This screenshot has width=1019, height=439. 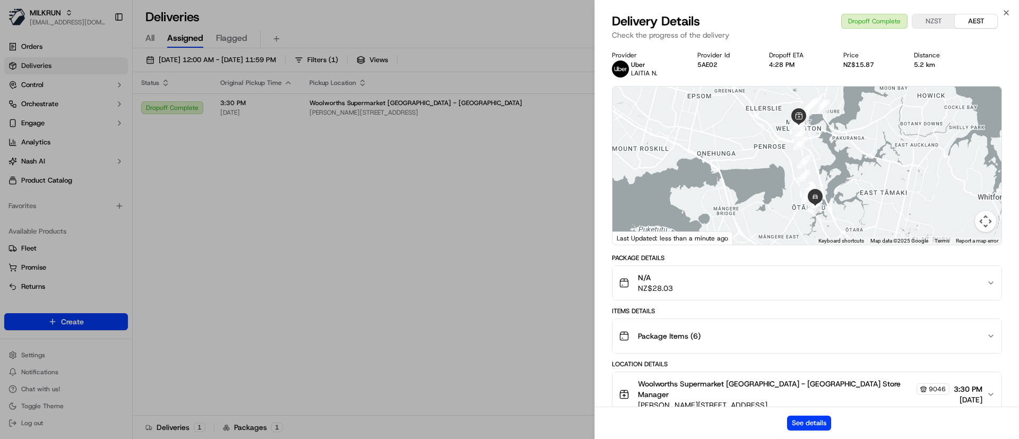 I want to click on div: 35, so click(x=808, y=196).